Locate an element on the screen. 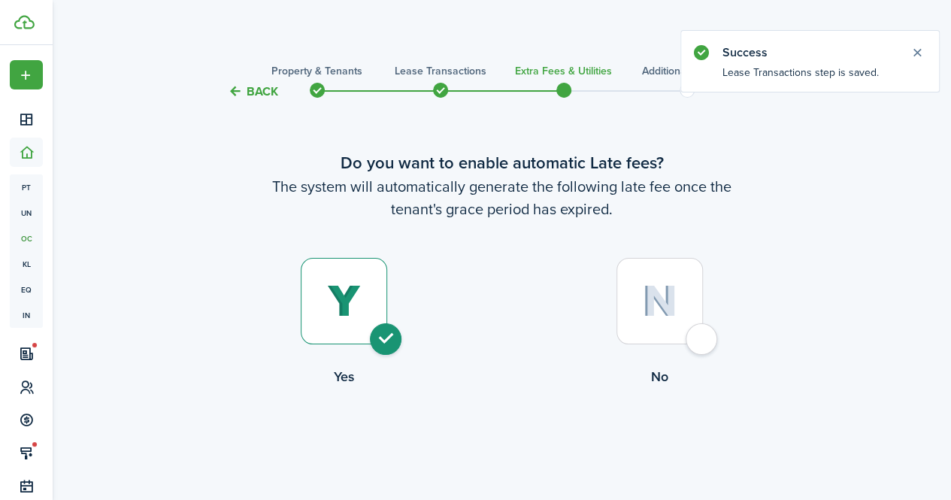  notify-body: Lease Transactions step is saved. is located at coordinates (810, 78).